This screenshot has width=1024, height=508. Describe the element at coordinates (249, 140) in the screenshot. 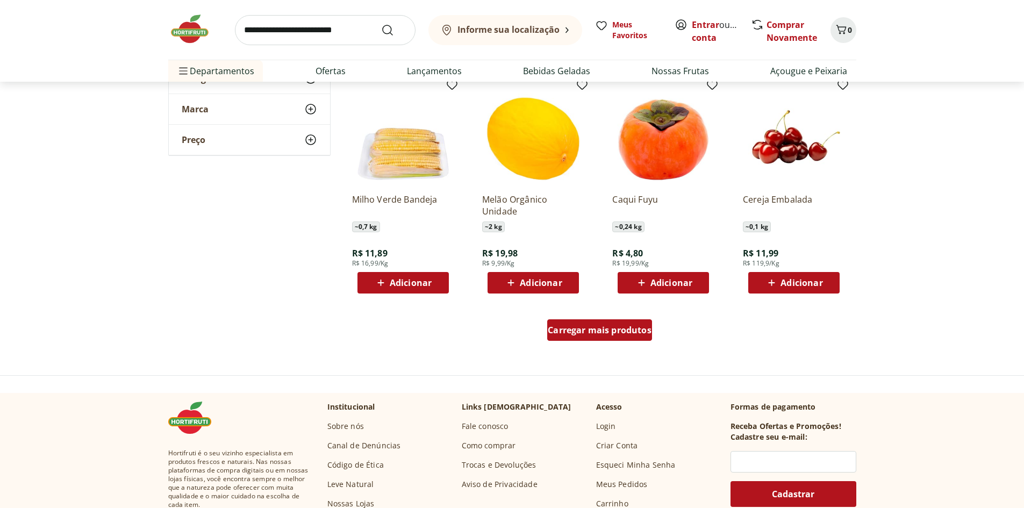

I see `button: Preço` at that location.